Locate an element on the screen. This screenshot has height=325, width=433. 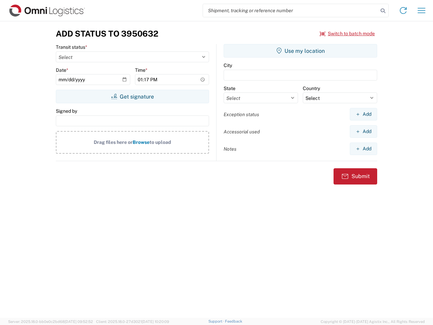
label: Country is located at coordinates (311, 88).